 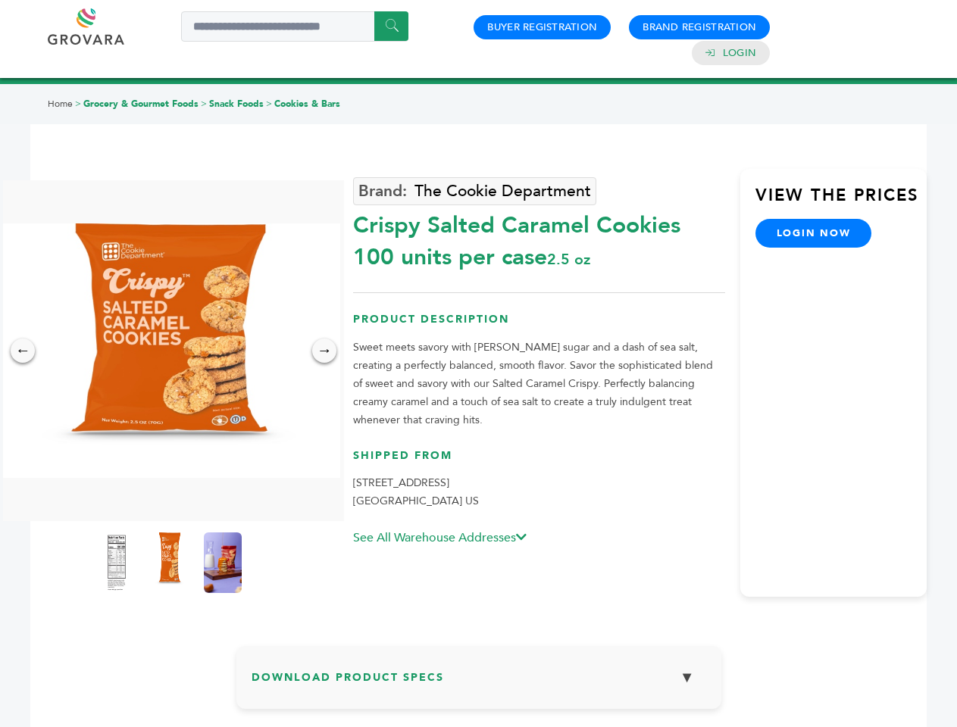 I want to click on a: See All Warehouse Addresses, so click(x=439, y=538).